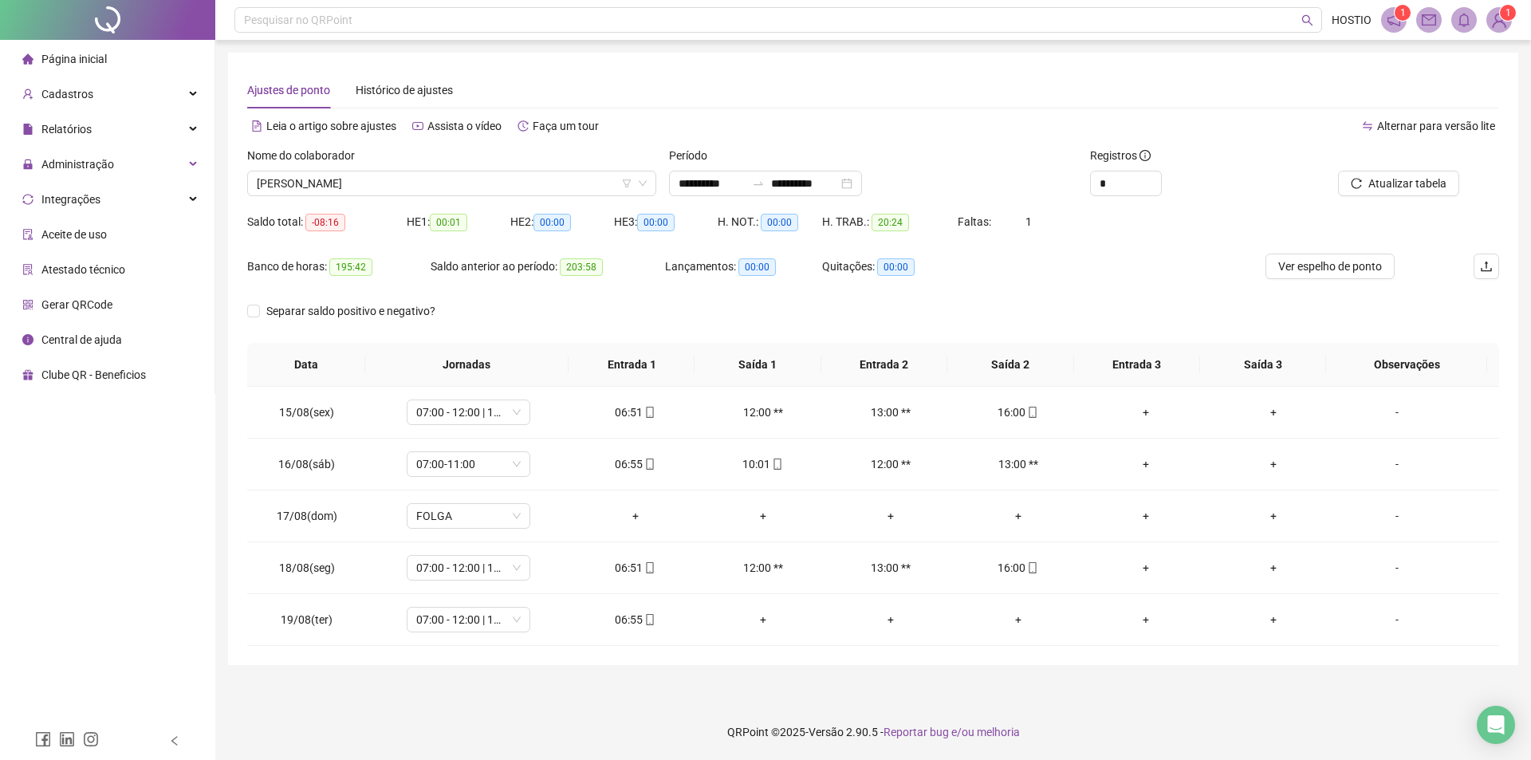  I want to click on span: Página inicial, so click(74, 59).